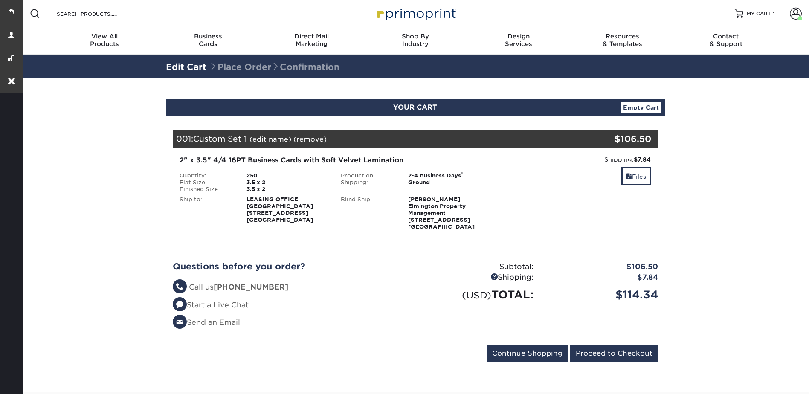 The width and height of the screenshot is (809, 394). What do you see at coordinates (758, 14) in the screenshot?
I see `span: MY CART` at bounding box center [758, 14].